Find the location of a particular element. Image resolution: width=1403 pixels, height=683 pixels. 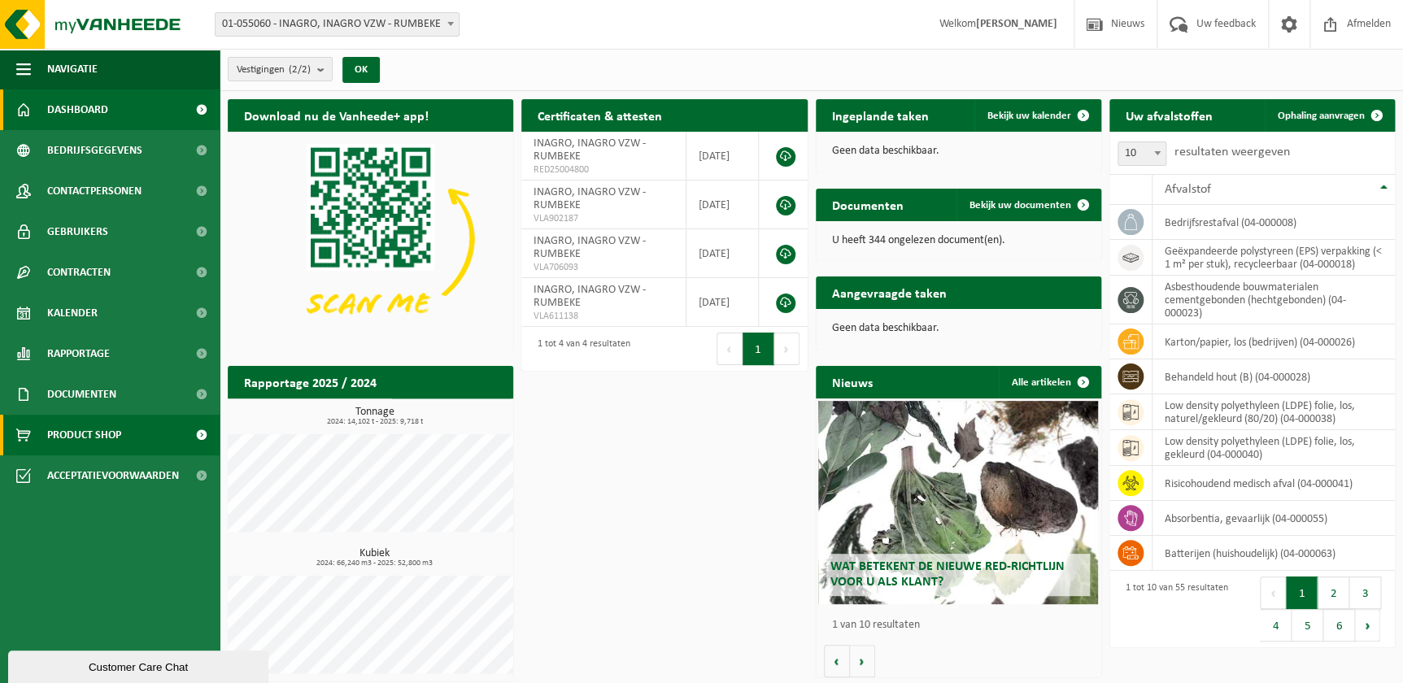

span: Bedrijfsgegevens is located at coordinates (94, 150).